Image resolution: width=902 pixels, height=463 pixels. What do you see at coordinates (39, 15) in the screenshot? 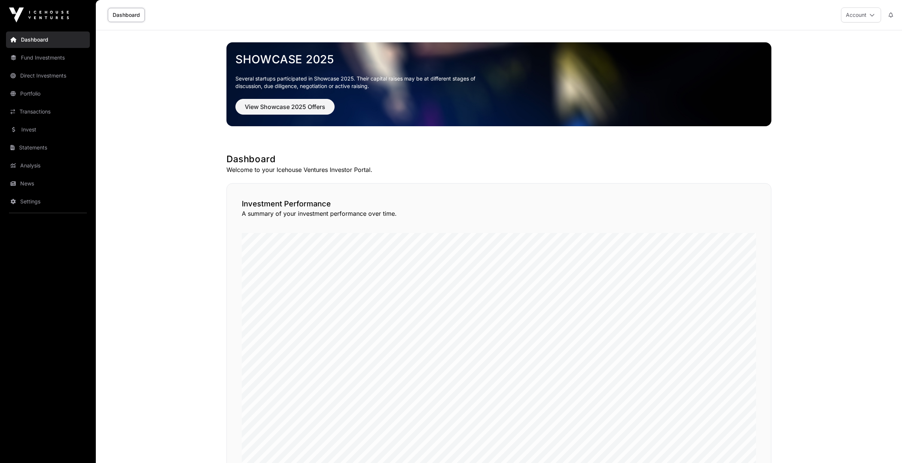
I see `img: Icehouse Ventures Logo` at bounding box center [39, 15].